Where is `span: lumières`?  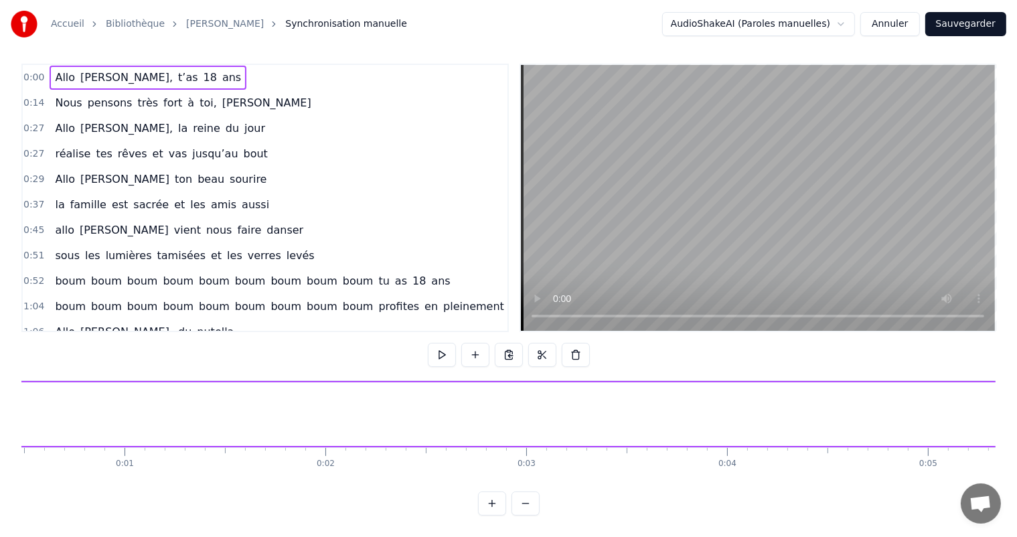
span: lumières is located at coordinates (129, 255).